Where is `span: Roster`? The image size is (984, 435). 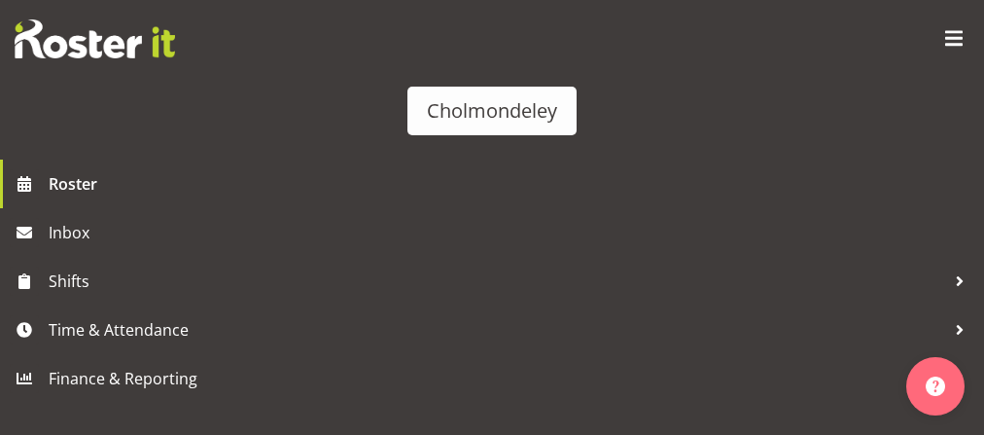
span: Roster is located at coordinates (511, 184).